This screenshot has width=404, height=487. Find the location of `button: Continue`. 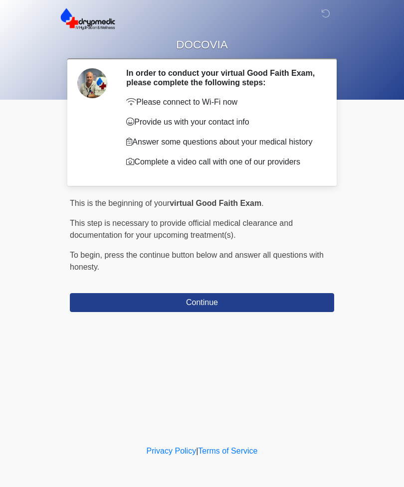

button: Continue is located at coordinates (202, 303).